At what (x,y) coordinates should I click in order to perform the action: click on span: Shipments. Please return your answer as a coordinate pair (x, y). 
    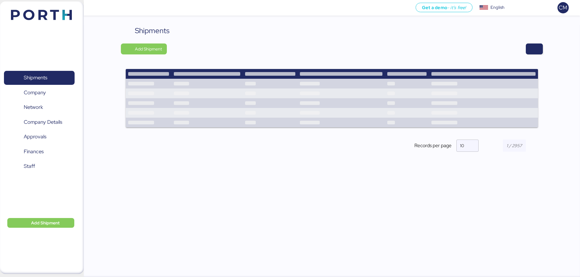
    Looking at the image, I should click on (35, 78).